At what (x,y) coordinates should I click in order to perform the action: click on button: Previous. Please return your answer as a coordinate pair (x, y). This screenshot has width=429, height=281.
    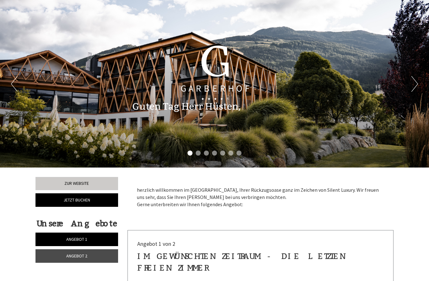
    Looking at the image, I should click on (14, 84).